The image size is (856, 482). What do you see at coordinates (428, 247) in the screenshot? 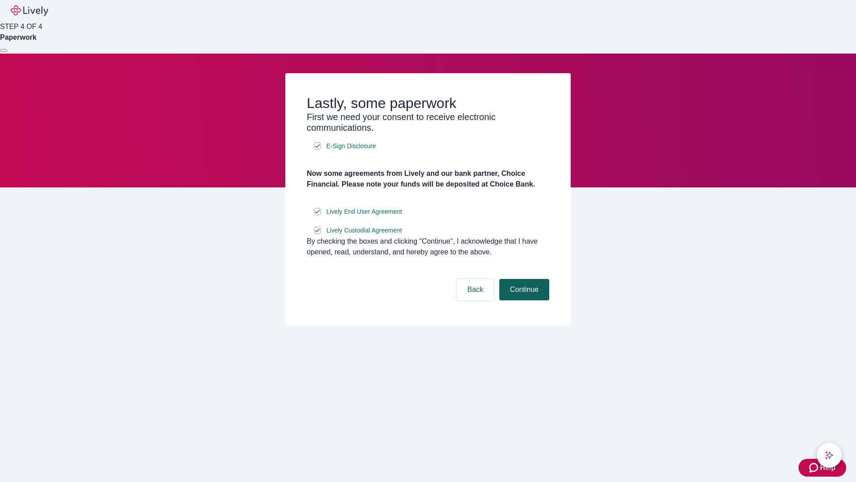
I see `div: By checking the boxes and clicking “Continue", I acknowledge that I have opened, read, understand...` at bounding box center [428, 247].